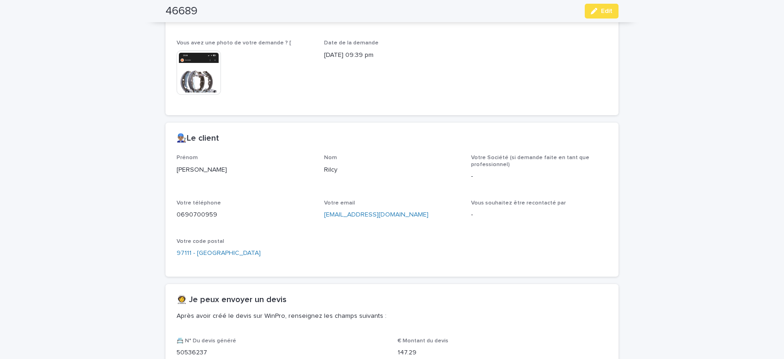 The width and height of the screenshot is (784, 359). What do you see at coordinates (282, 352) in the screenshot?
I see `p: 50536237` at bounding box center [282, 352].